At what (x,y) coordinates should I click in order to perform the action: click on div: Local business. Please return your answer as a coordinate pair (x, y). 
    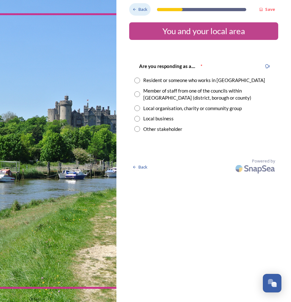
    Looking at the image, I should click on (158, 119).